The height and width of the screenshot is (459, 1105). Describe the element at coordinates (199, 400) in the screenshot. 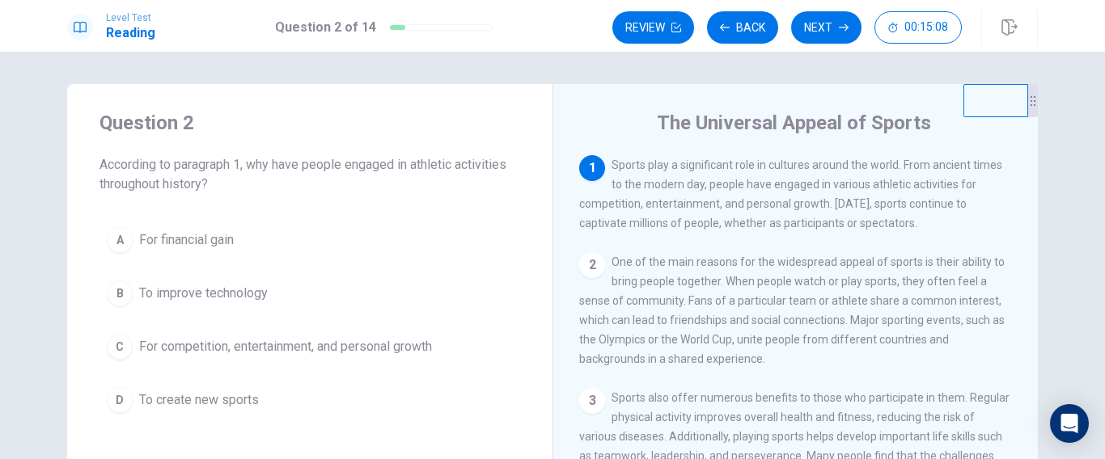

I see `span: To create new sports` at that location.